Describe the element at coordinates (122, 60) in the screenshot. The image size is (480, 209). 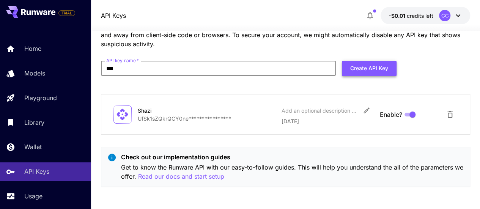
I see `label: API key name` at that location.